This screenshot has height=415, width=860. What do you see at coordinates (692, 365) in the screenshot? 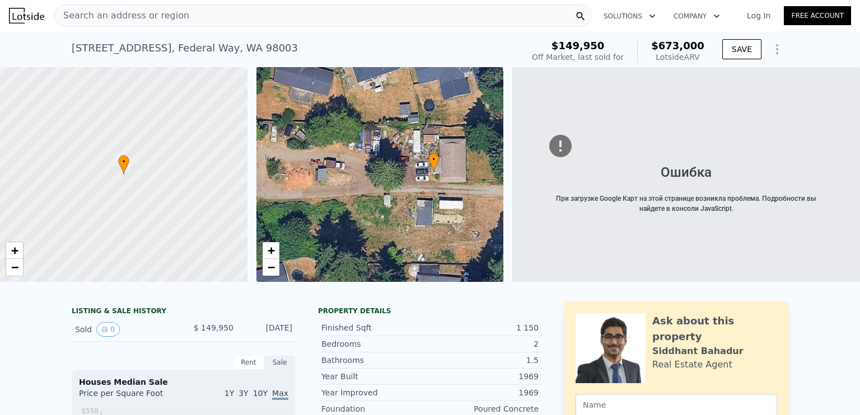
I see `div: Real Estate Agent` at bounding box center [692, 365].